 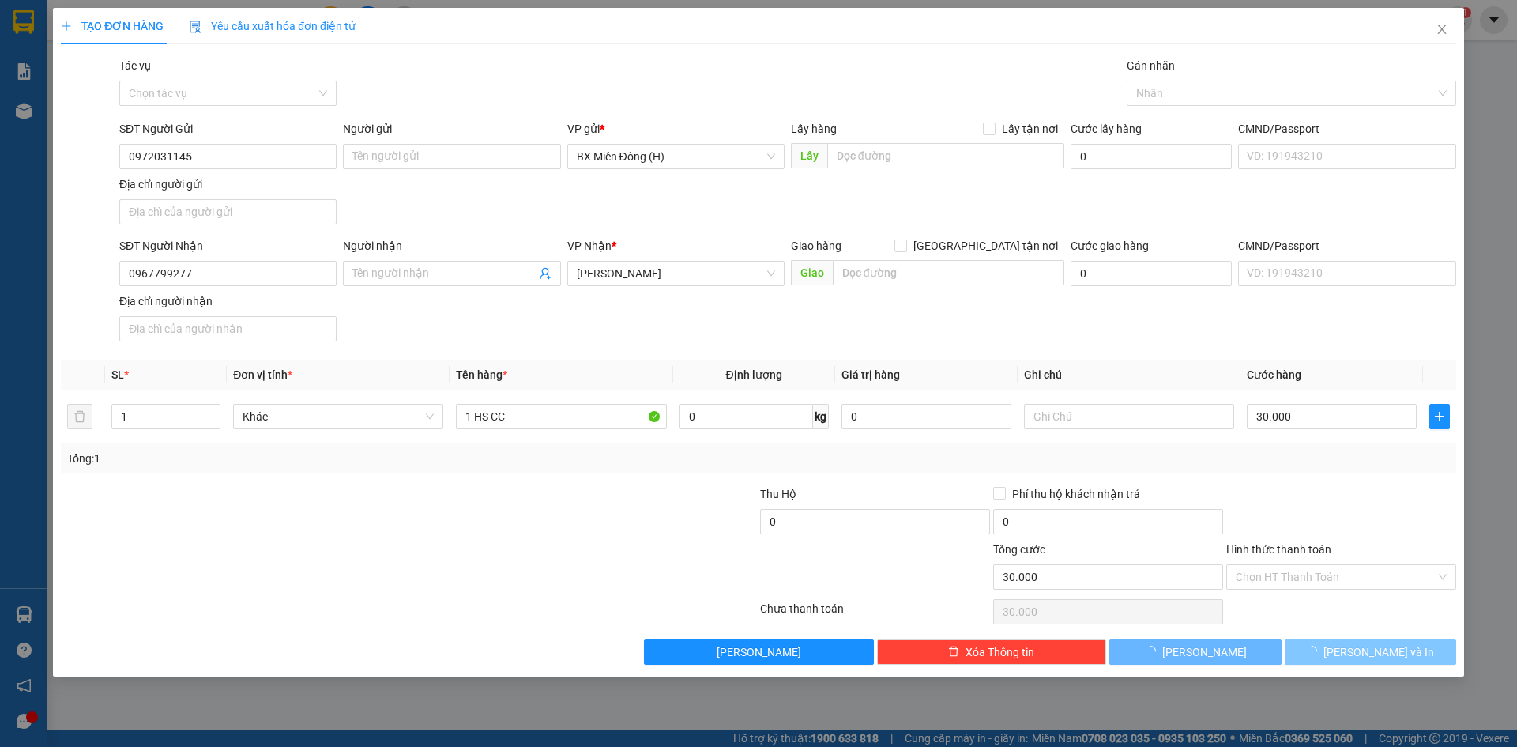 I want to click on span: Tên hàng, so click(x=481, y=375).